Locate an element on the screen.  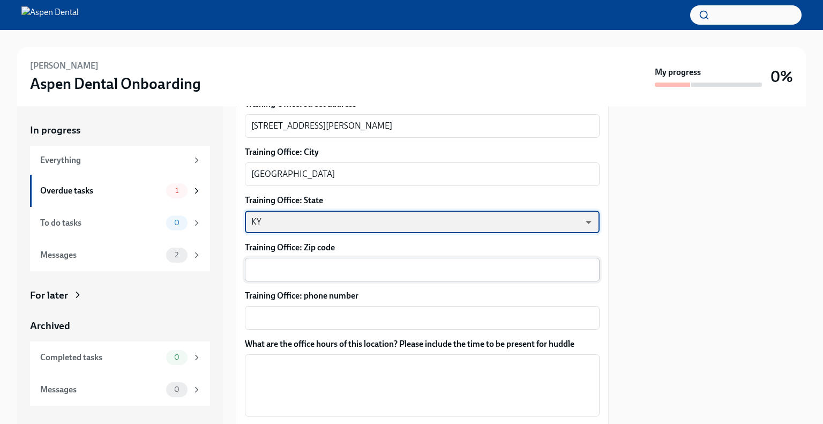
div: Completed tasks is located at coordinates (101, 357).